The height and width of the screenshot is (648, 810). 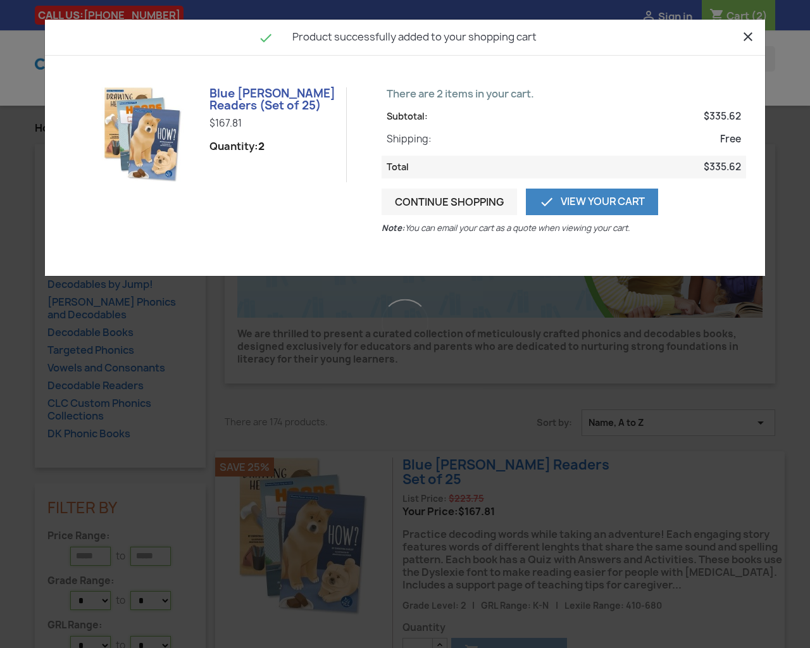 I want to click on span: Quantity:, so click(x=237, y=146).